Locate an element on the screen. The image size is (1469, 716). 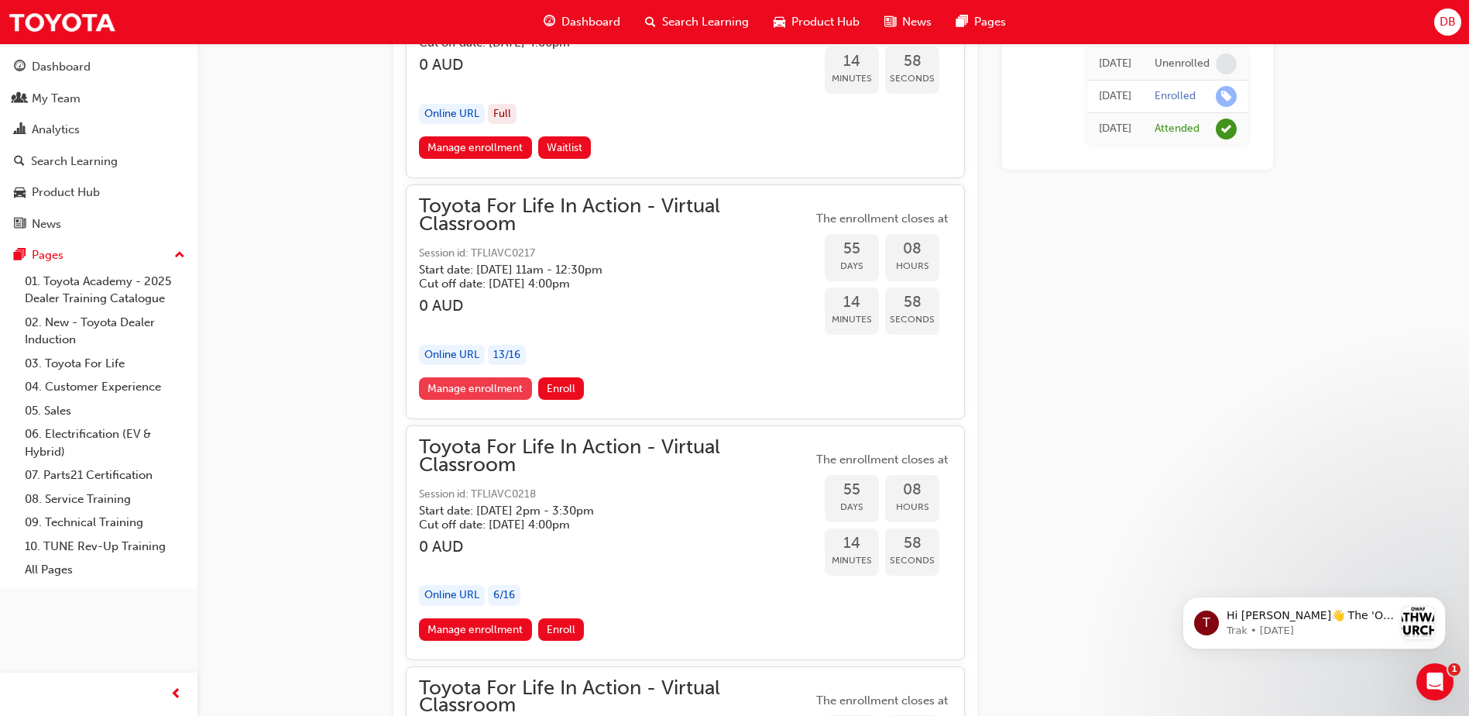
a: 07. Parts21 Certification is located at coordinates (105, 475).